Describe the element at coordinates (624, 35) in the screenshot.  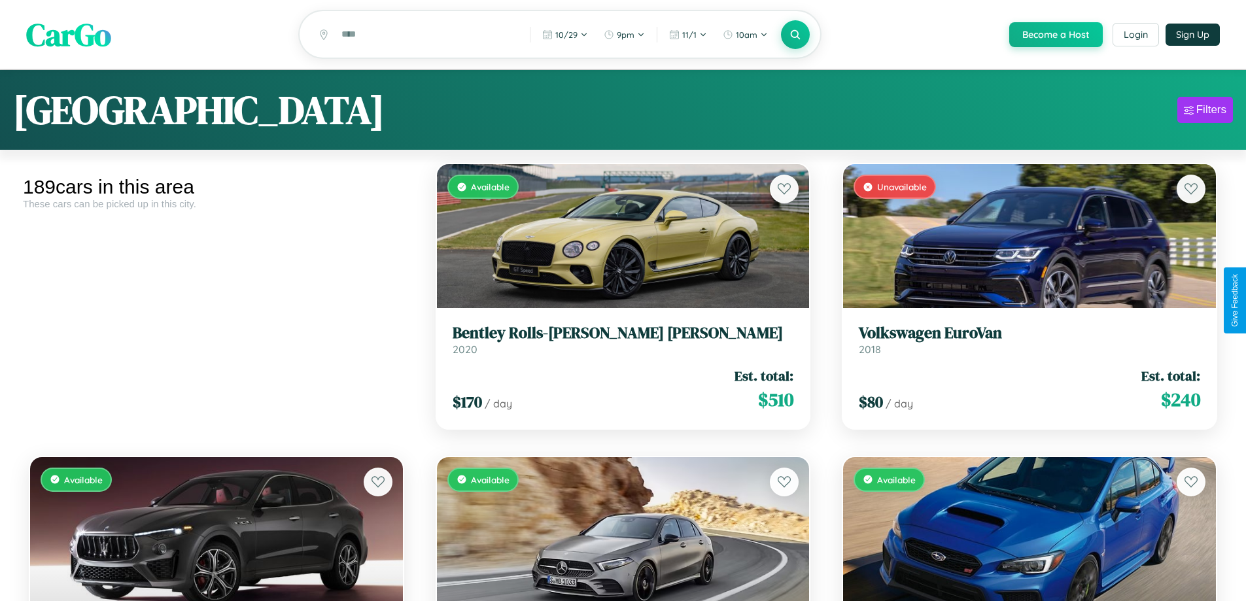
I see `button: 9pm` at that location.